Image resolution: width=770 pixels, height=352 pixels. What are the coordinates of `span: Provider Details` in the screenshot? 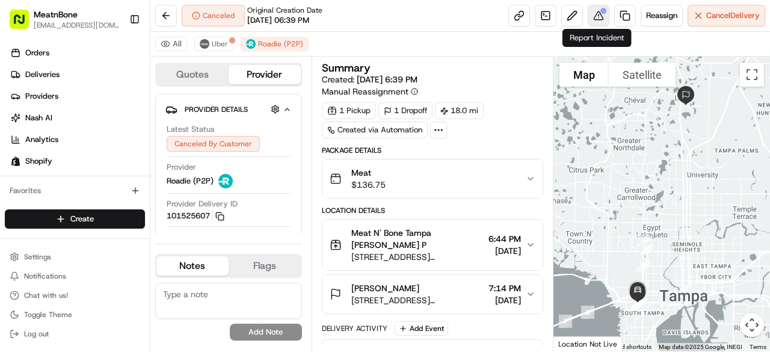 It's located at (216, 109).